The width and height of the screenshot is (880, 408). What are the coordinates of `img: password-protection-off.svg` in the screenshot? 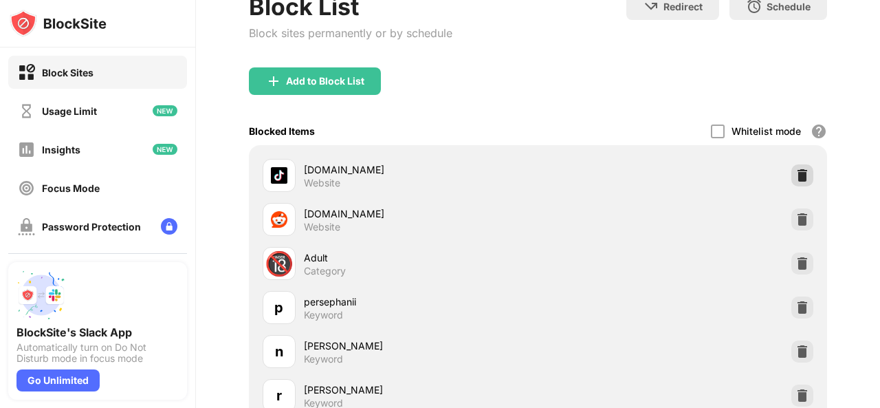 It's located at (26, 226).